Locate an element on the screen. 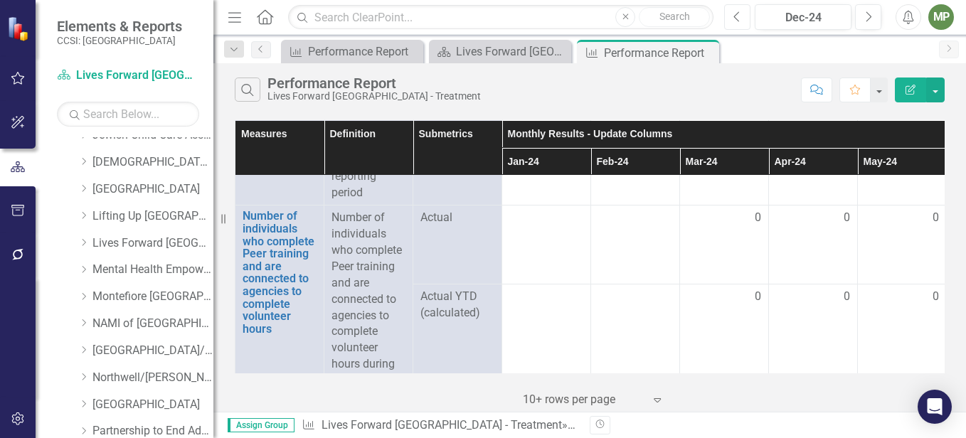 The width and height of the screenshot is (966, 438). button: Search is located at coordinates (675, 17).